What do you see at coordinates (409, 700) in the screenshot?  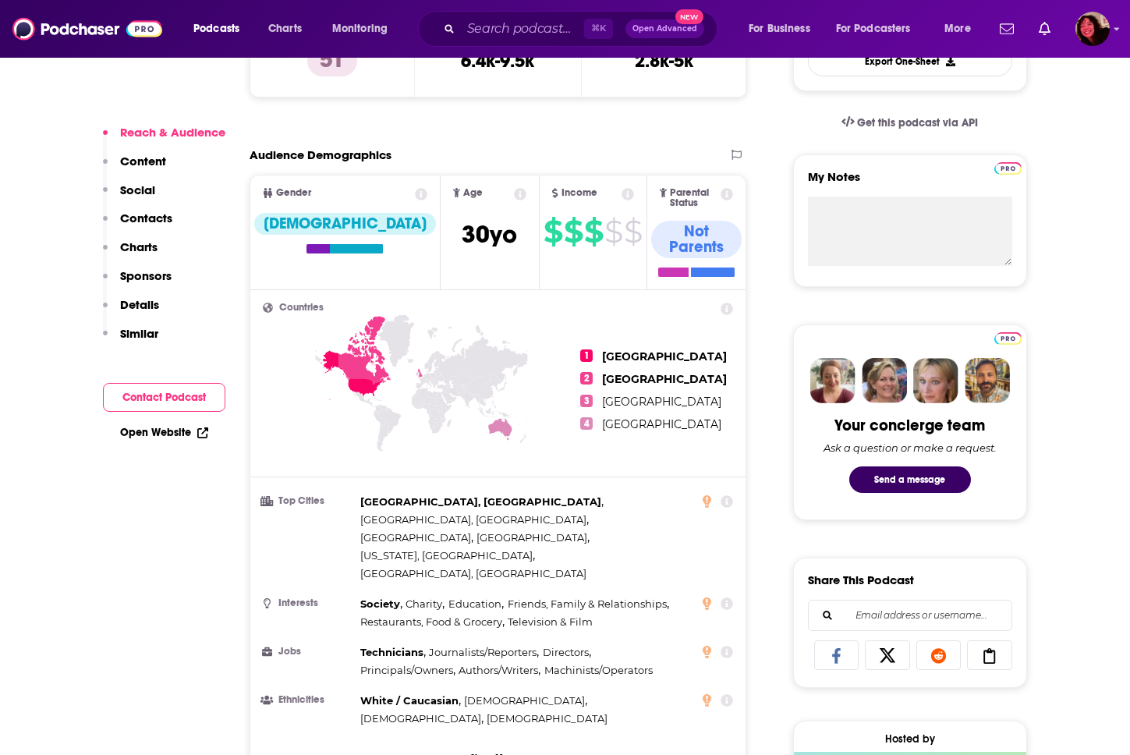 I see `span: White / Caucasian` at bounding box center [409, 700].